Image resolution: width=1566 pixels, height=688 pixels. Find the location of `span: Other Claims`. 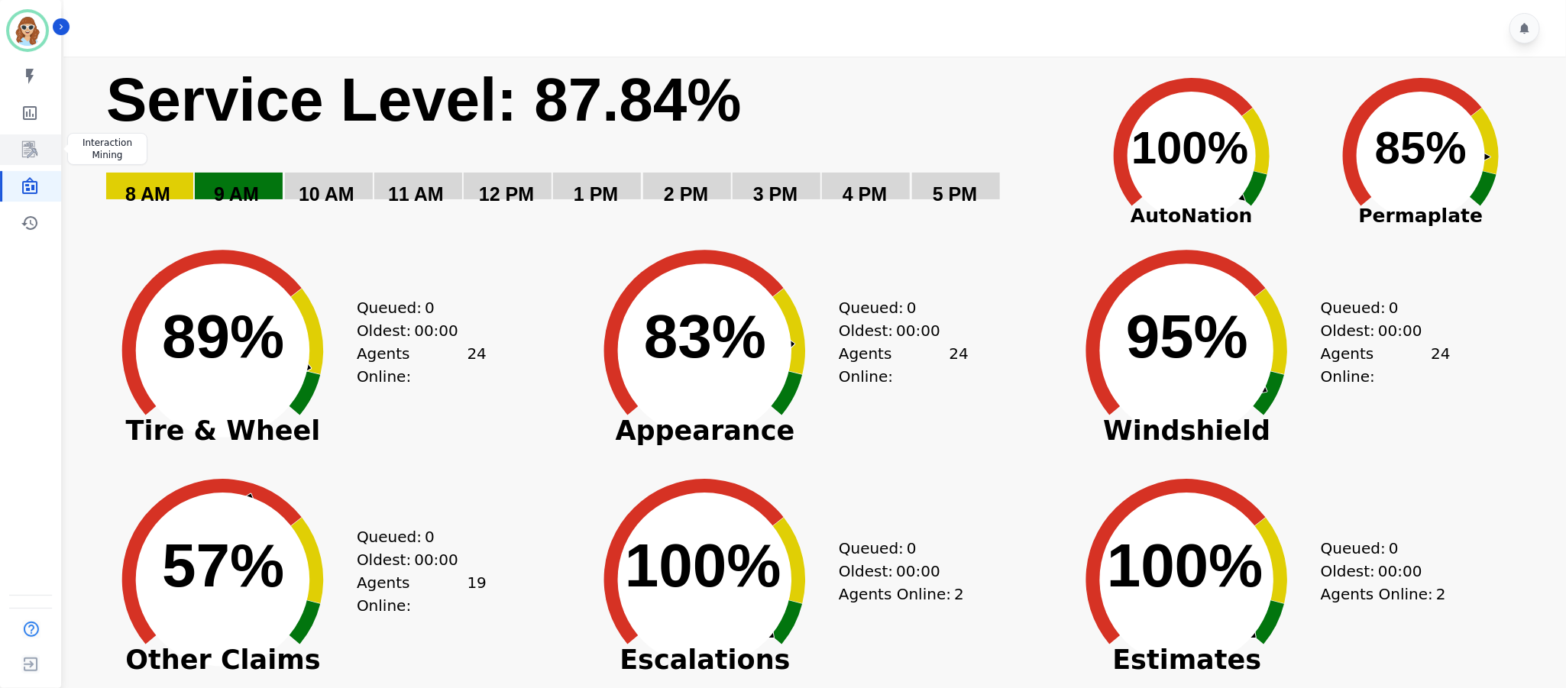

span: Other Claims is located at coordinates (223, 660).